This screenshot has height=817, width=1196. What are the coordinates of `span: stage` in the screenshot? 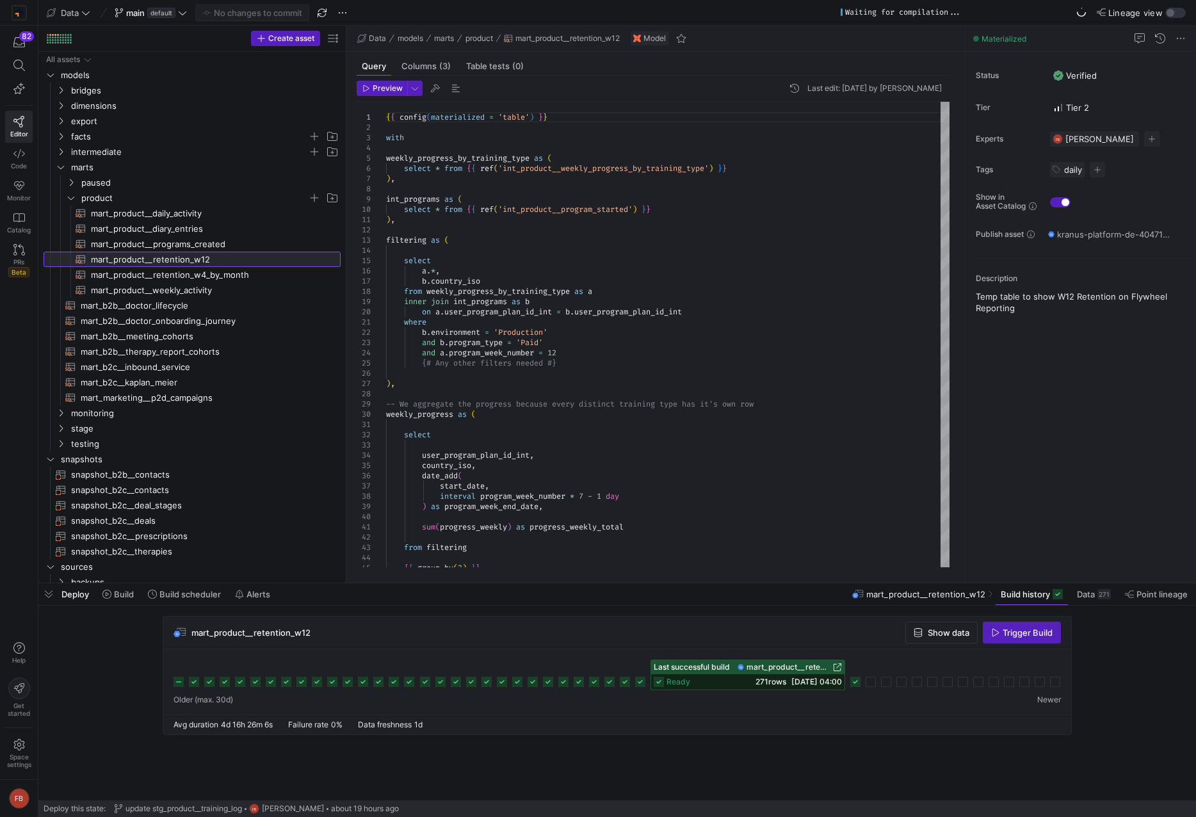 It's located at (205, 428).